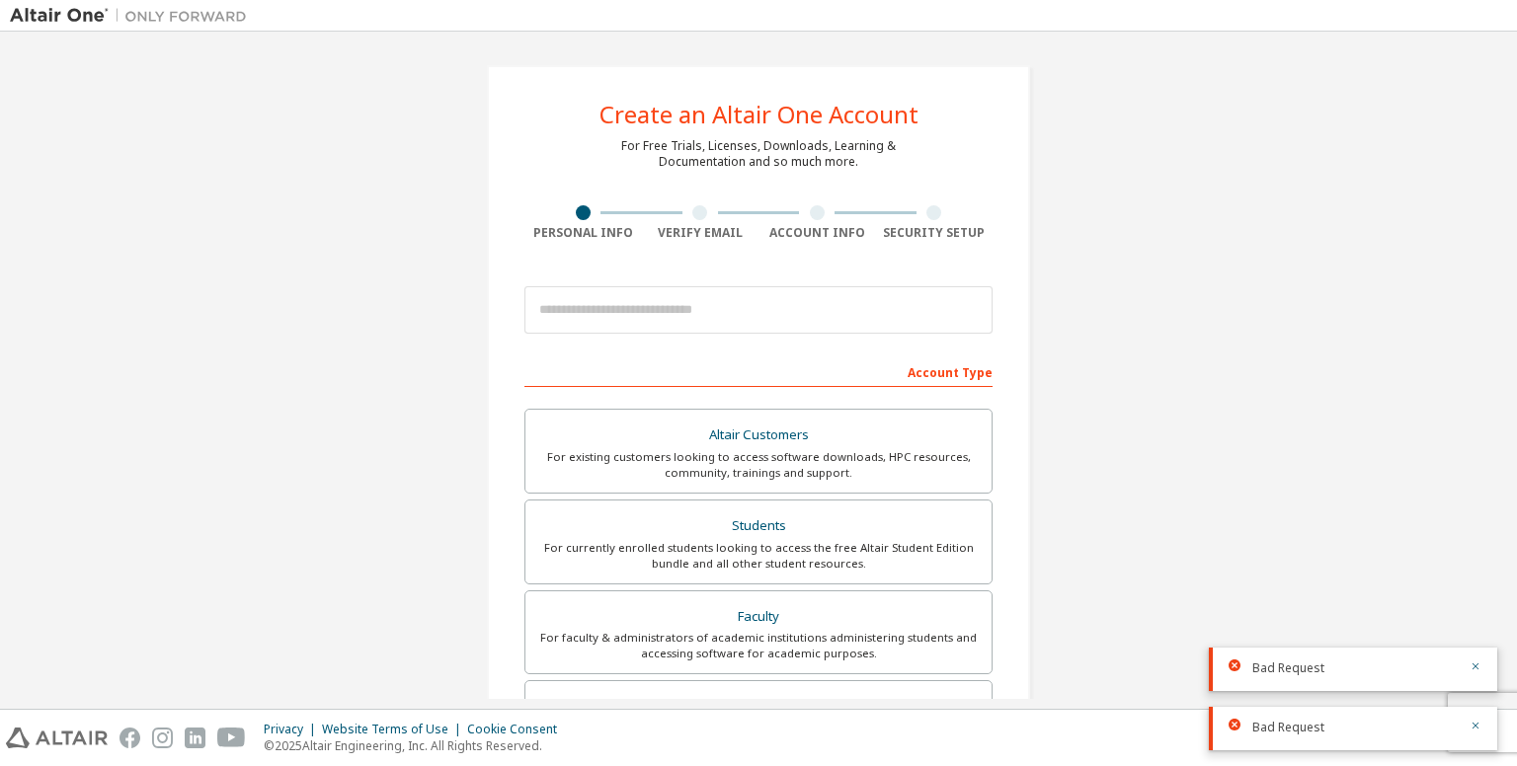 This screenshot has height=766, width=1517. I want to click on div: Create an Altair One Account, so click(759, 115).